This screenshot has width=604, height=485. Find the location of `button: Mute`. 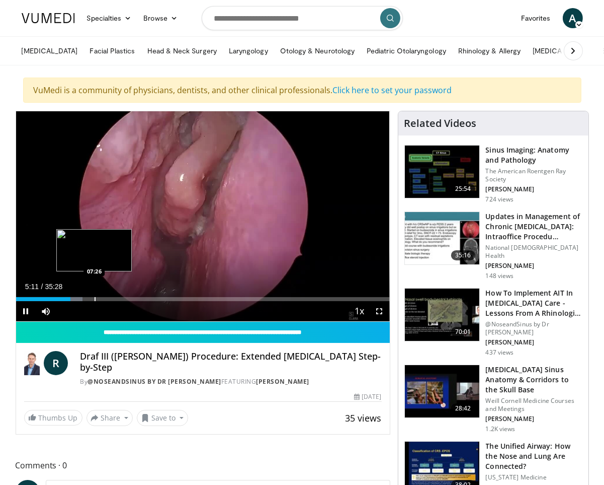

button: Mute is located at coordinates (46, 311).